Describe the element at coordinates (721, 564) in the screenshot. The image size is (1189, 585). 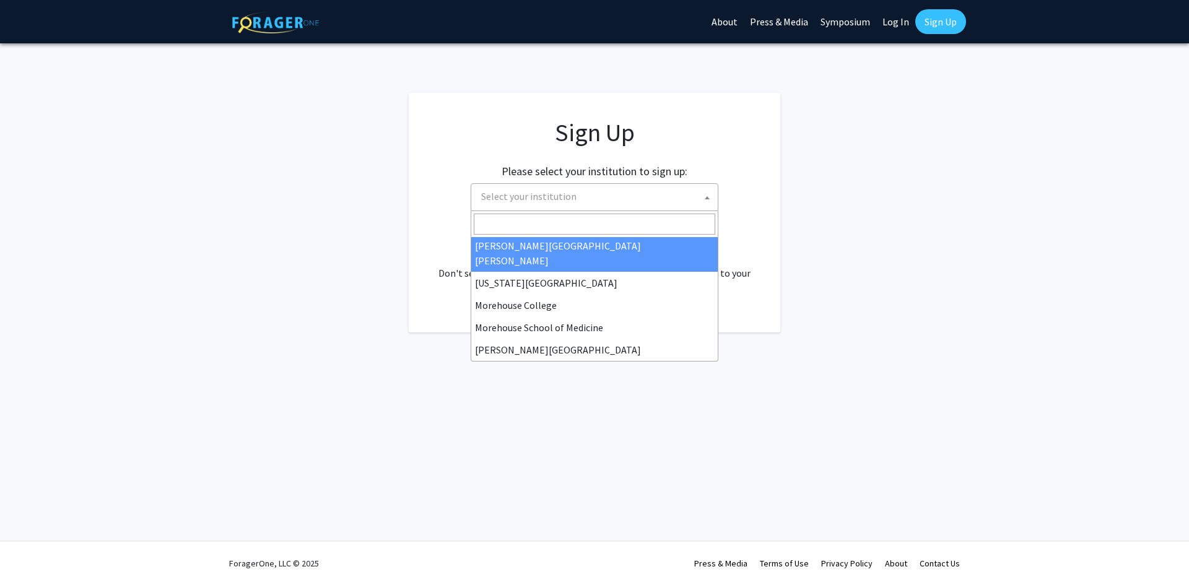
I see `a: Press & Media` at that location.